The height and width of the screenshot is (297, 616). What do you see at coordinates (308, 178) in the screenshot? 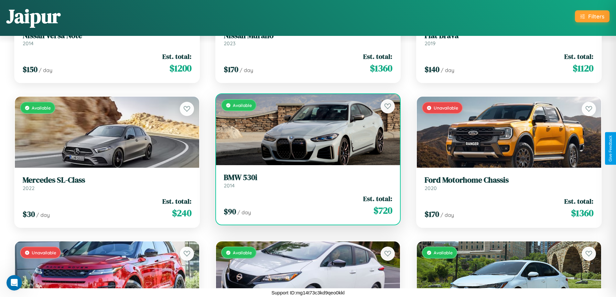
I see `h3: BMW 530i` at bounding box center [308, 178].